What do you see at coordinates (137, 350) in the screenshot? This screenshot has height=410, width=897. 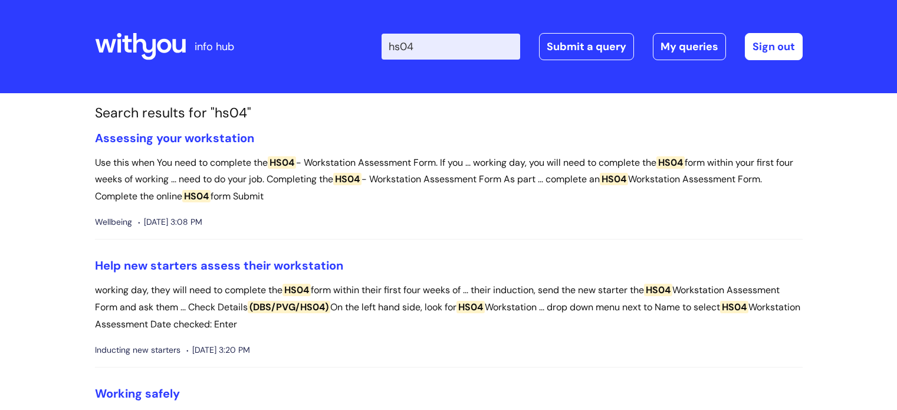 I see `span: Inducting new starters` at bounding box center [137, 350].